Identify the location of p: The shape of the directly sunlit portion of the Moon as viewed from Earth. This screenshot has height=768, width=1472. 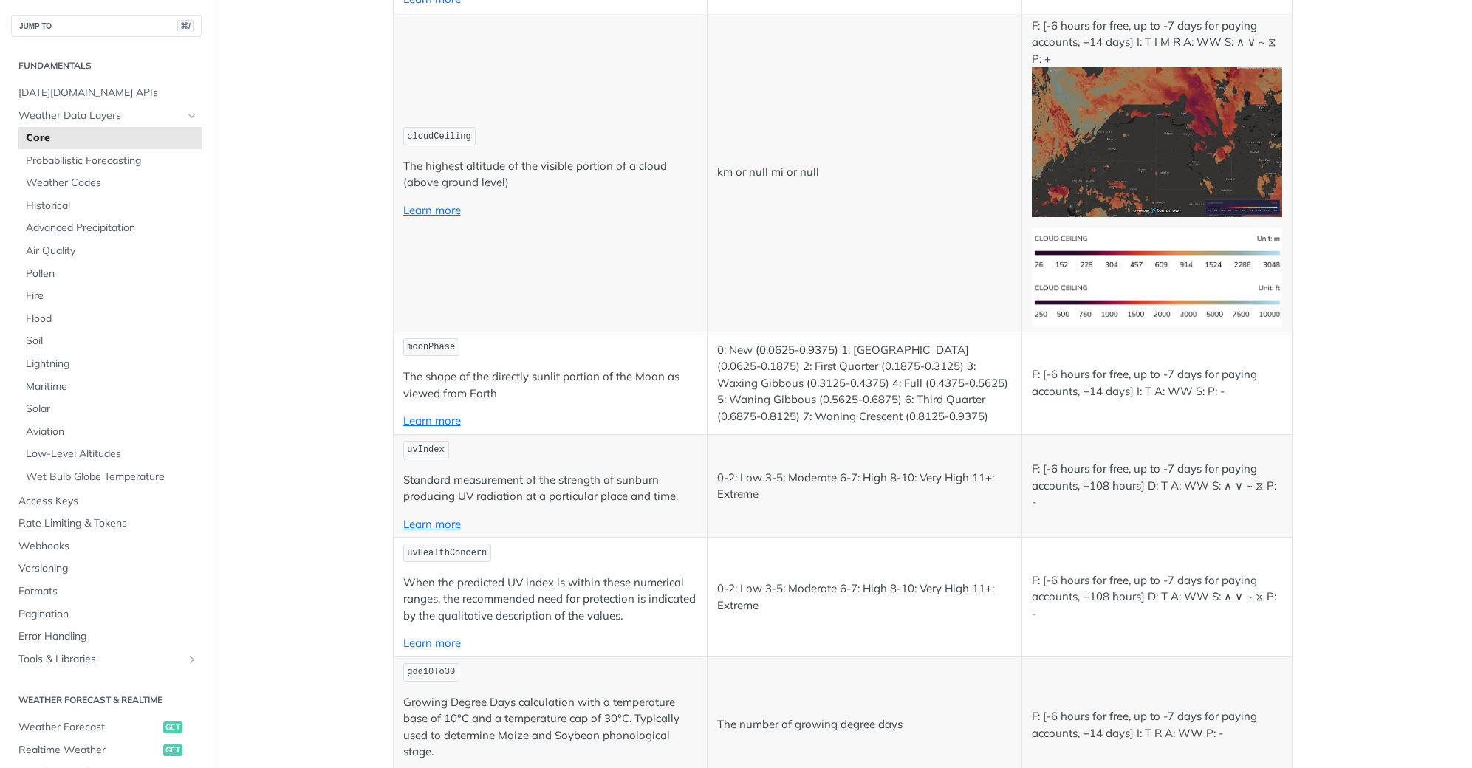
(550, 385).